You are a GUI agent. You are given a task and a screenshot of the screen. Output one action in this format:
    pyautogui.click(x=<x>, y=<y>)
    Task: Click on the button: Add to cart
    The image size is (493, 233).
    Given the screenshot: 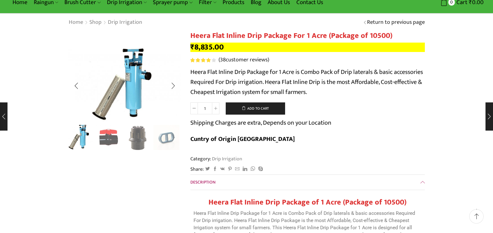 What is the action you would take?
    pyautogui.click(x=255, y=109)
    